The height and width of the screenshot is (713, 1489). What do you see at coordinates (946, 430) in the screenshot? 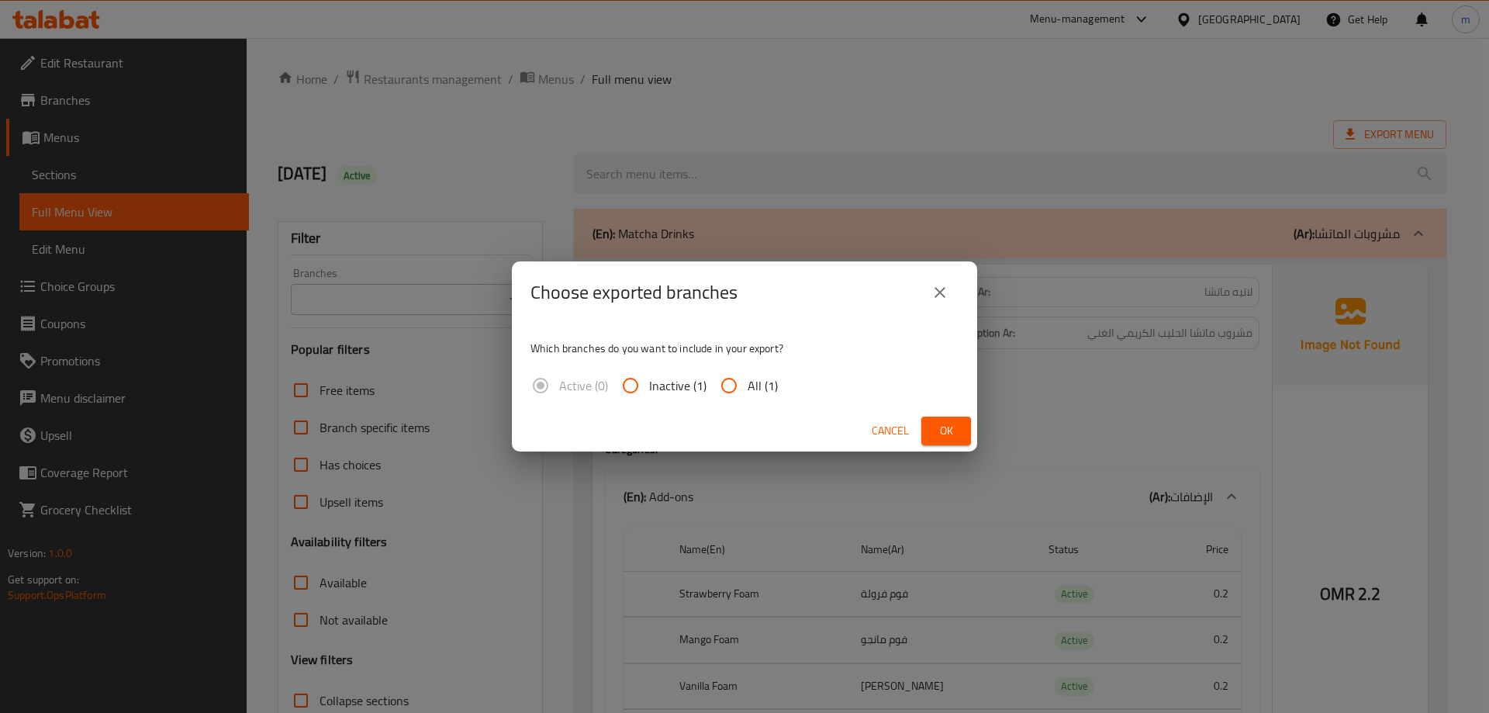
I see `span: Ok` at bounding box center [946, 430].